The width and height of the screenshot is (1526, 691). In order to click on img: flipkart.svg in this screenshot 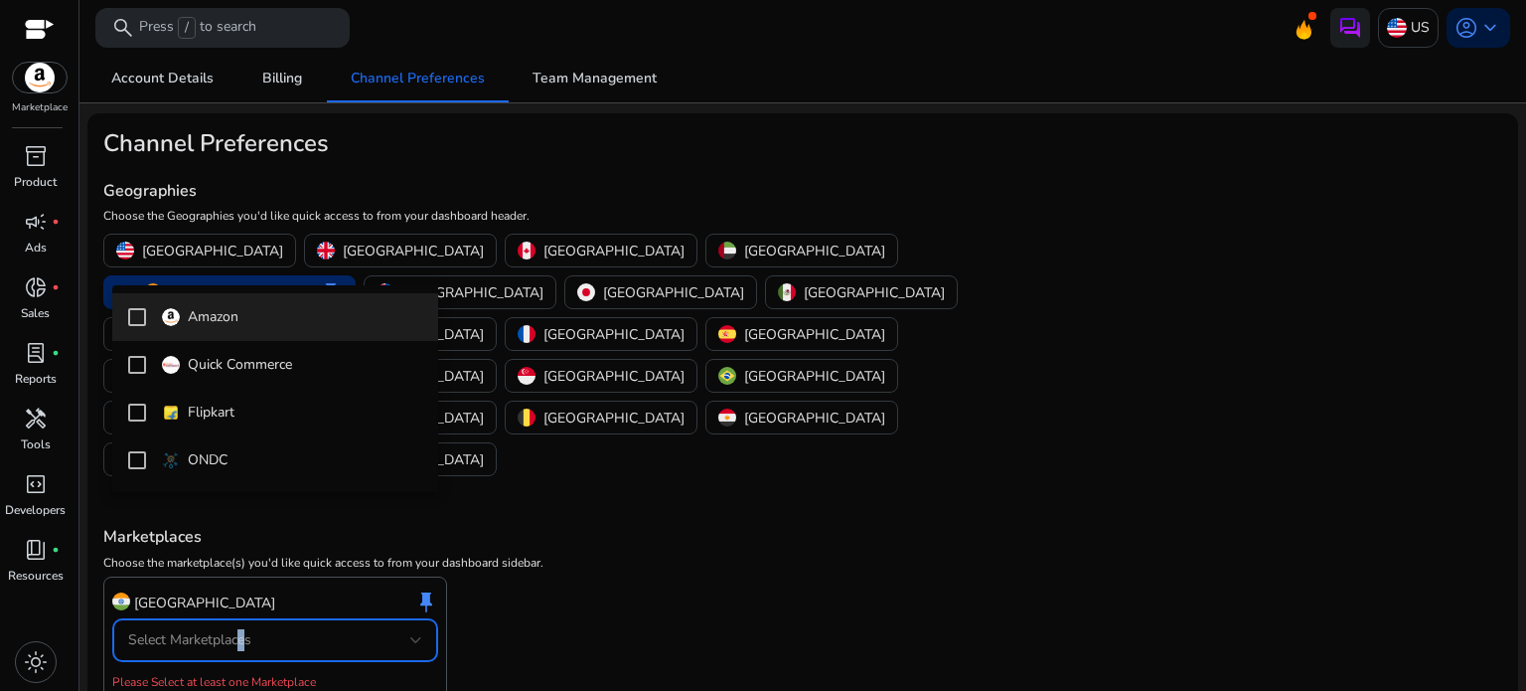, I will do `click(171, 412)`.